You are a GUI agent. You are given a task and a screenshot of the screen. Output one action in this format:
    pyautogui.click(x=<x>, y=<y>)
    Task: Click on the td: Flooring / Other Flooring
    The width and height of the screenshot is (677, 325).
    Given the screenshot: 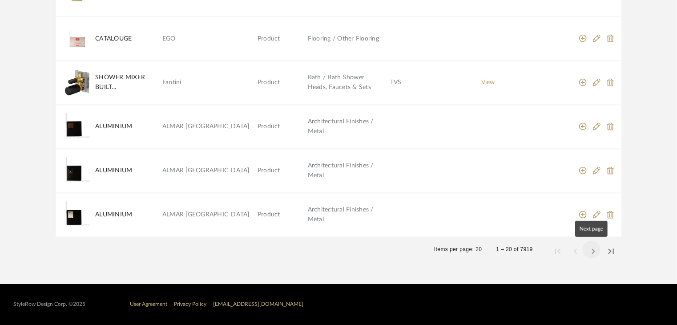 What is the action you would take?
    pyautogui.click(x=349, y=39)
    